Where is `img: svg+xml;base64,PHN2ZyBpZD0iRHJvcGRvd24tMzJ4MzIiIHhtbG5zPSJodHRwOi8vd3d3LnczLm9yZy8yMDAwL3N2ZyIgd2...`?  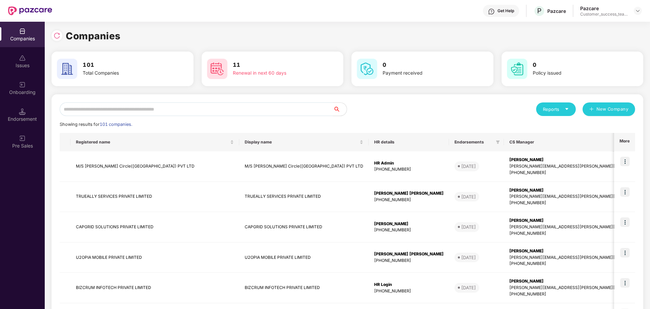 img: svg+xml;base64,PHN2ZyBpZD0iRHJvcGRvd24tMzJ4MzIiIHhtbG5zPSJodHRwOi8vd3d3LnczLm9yZy8yMDAwL3N2ZyIgd2... is located at coordinates (638, 11).